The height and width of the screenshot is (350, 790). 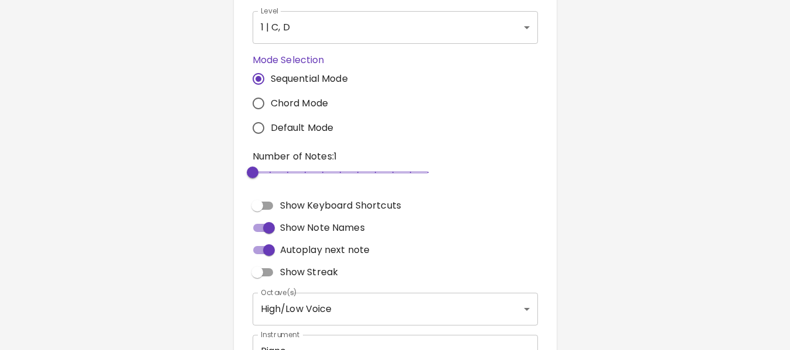 I want to click on span: Autoplay next note, so click(x=325, y=250).